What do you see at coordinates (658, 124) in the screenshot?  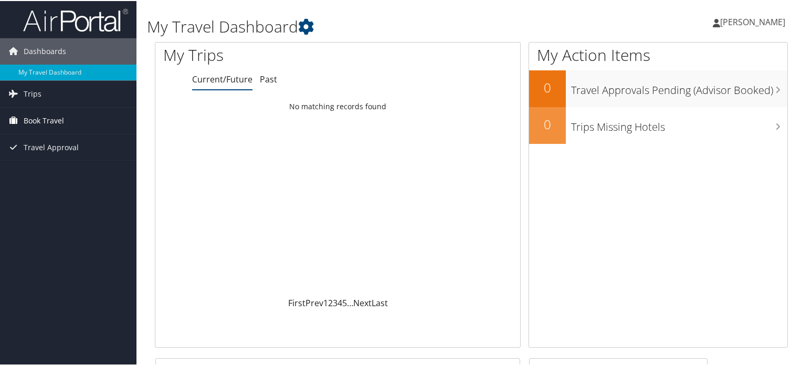 I see `a: 0Trips Missing Hotels` at bounding box center [658, 124].